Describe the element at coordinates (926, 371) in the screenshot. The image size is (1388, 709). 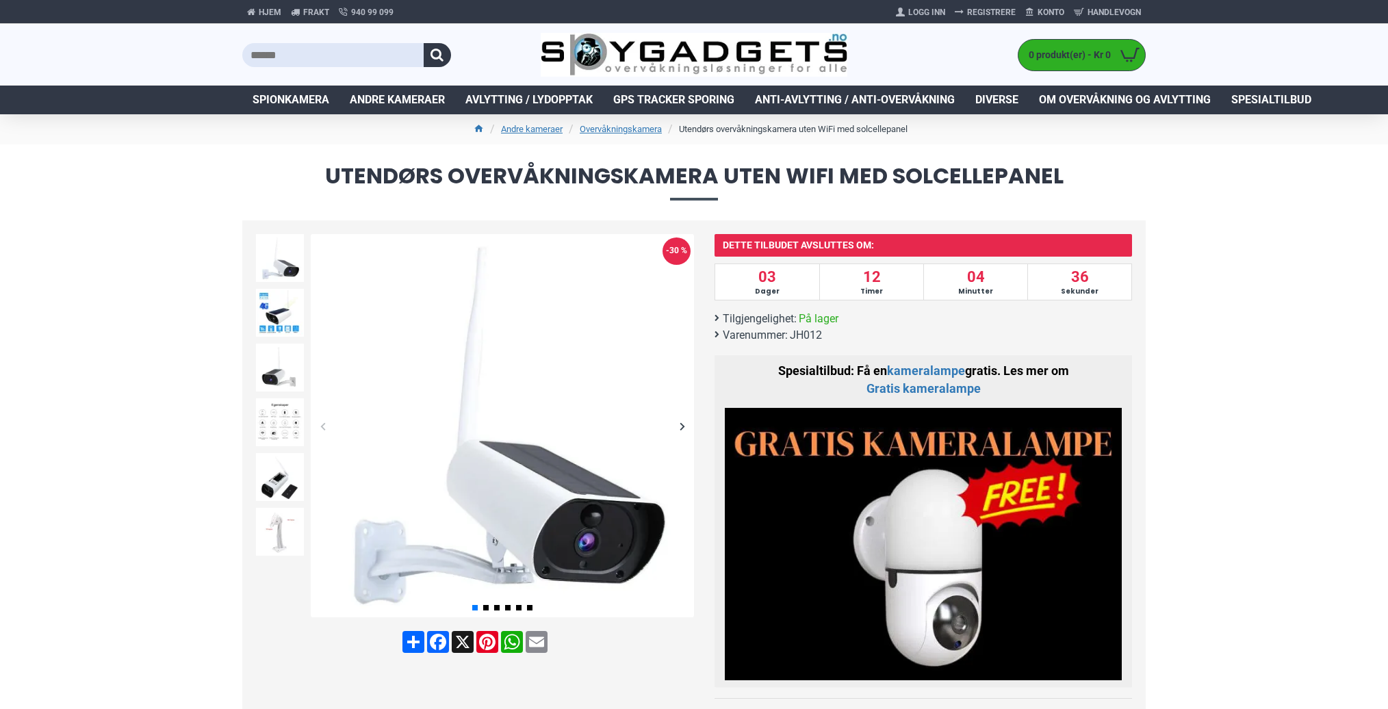
I see `a: kameralampe` at that location.